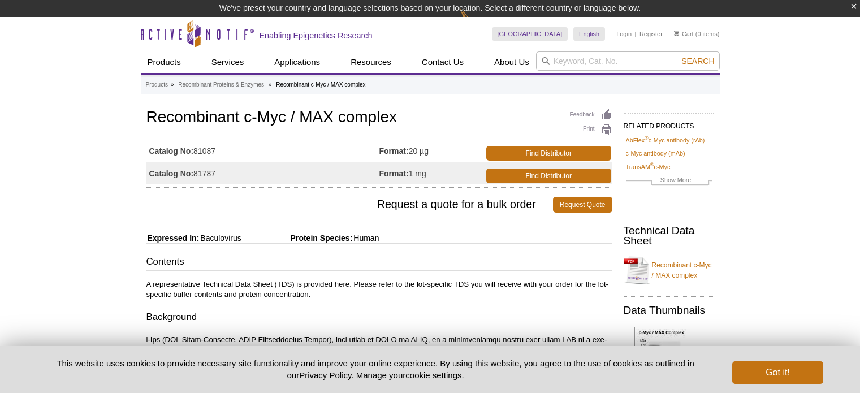  Describe the element at coordinates (349, 205) in the screenshot. I see `span: Request a quote for a bulk order` at that location.